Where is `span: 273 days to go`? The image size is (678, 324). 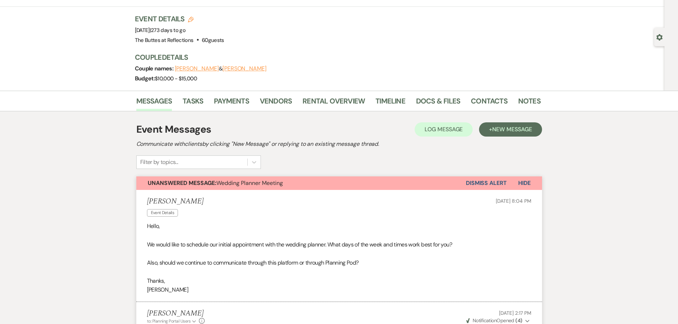
span: 273 days to go is located at coordinates (168, 30).